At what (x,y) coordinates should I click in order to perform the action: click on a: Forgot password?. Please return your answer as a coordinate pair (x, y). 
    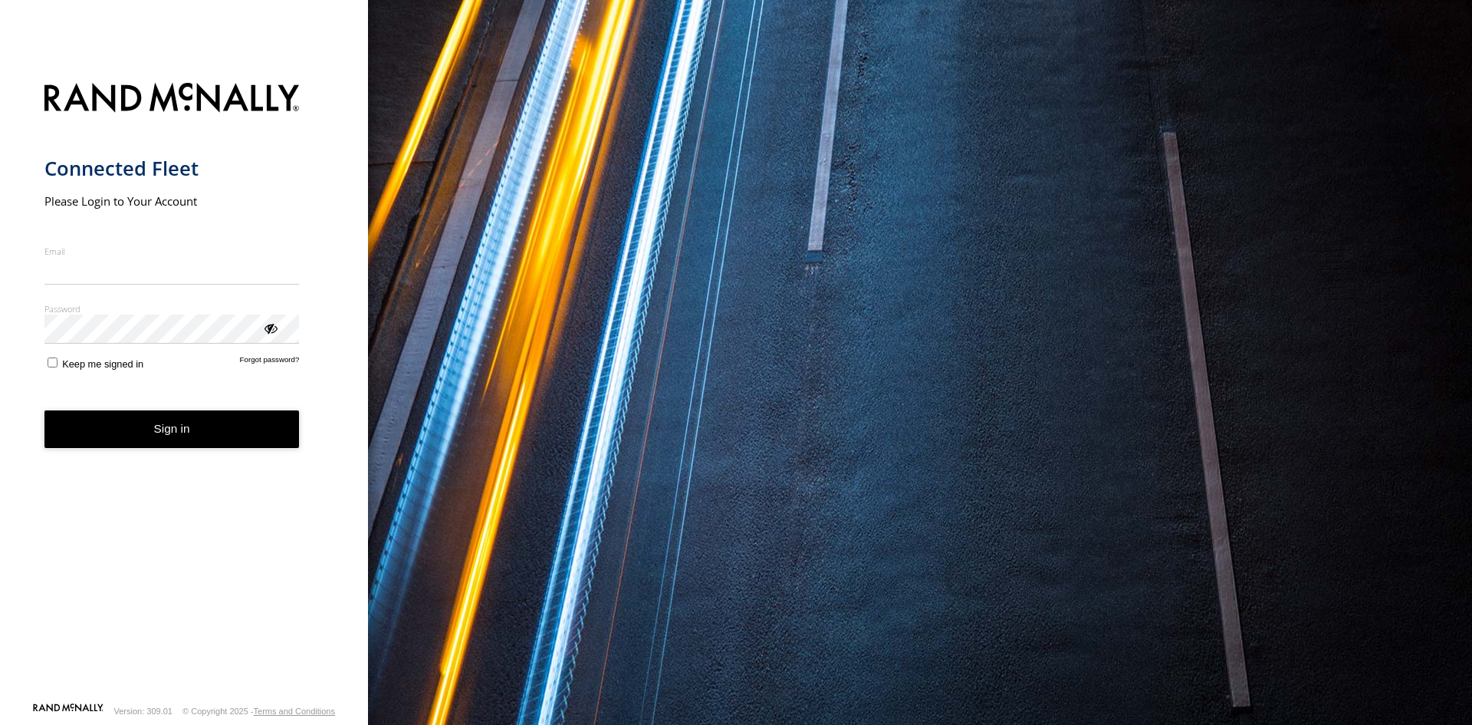
    Looking at the image, I should click on (270, 362).